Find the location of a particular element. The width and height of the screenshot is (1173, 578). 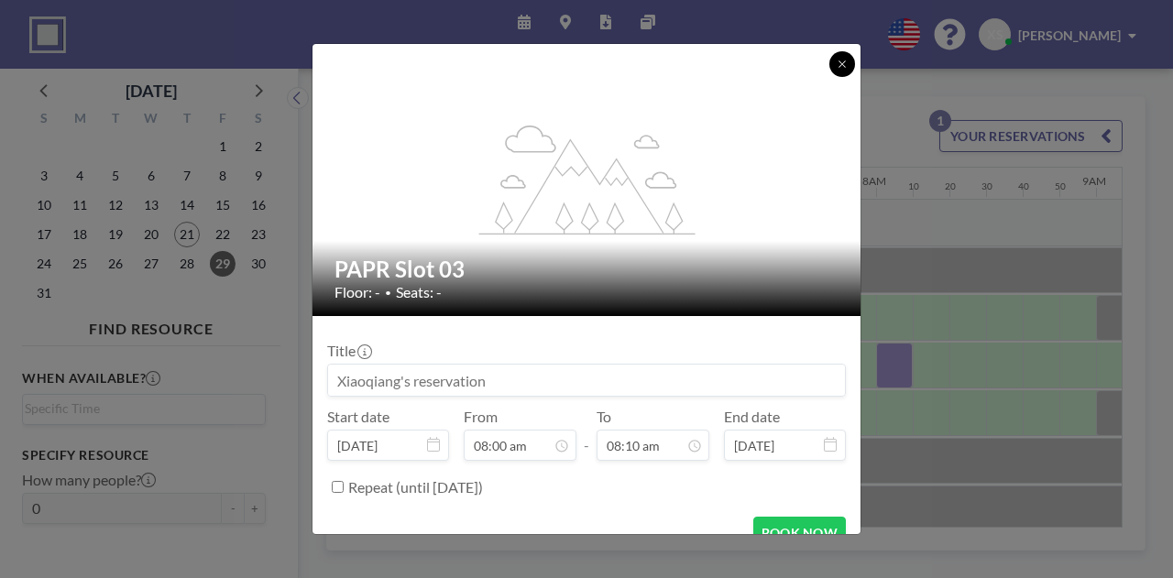

h2: PAPR Slot 03 is located at coordinates (588, 269).